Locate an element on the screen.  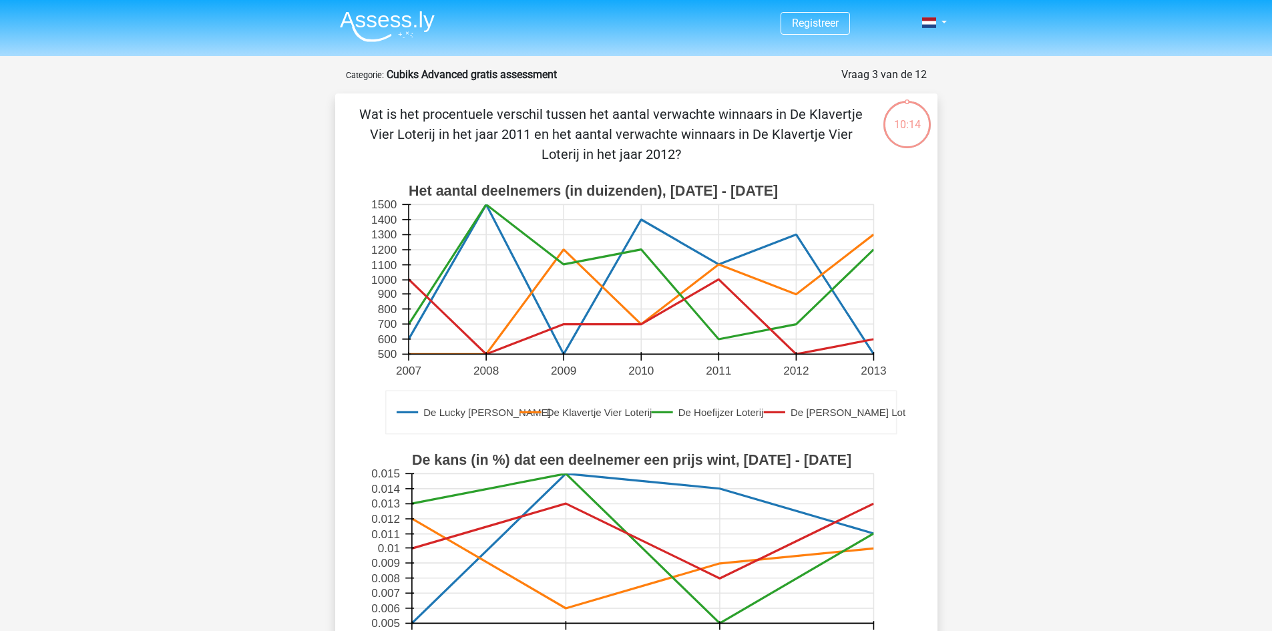
text: 0.007 is located at coordinates (385, 593).